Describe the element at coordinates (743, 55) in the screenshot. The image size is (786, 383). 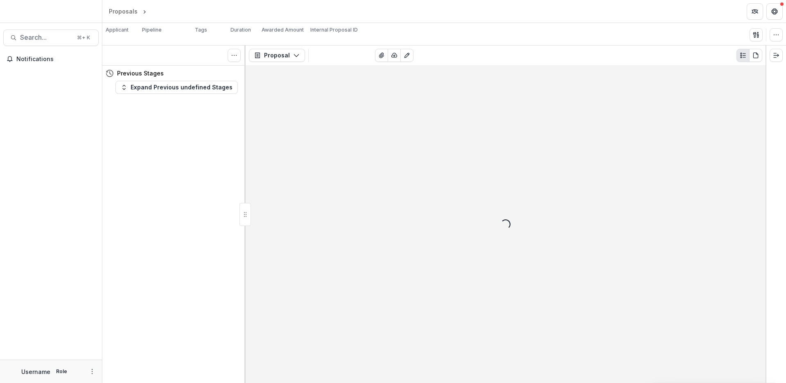
I see `button: Plaintext view` at that location.